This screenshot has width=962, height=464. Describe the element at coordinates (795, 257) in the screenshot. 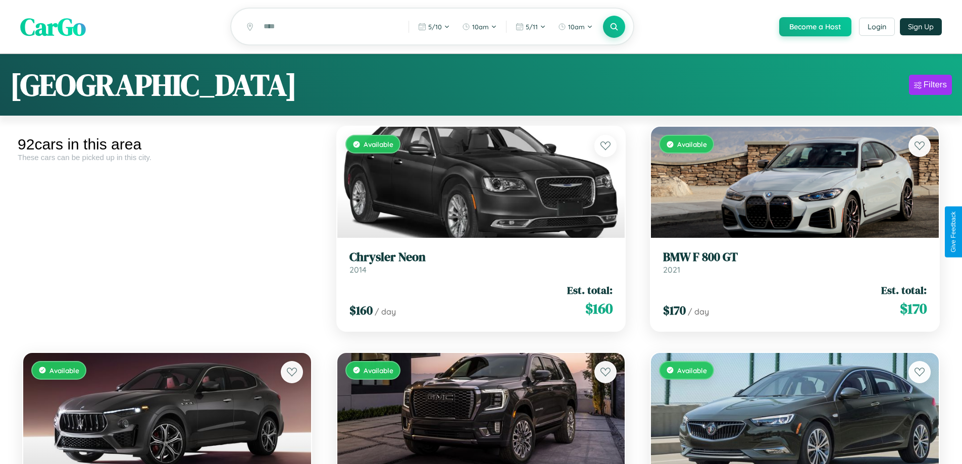

I see `h3: BMW F 800 GT` at that location.